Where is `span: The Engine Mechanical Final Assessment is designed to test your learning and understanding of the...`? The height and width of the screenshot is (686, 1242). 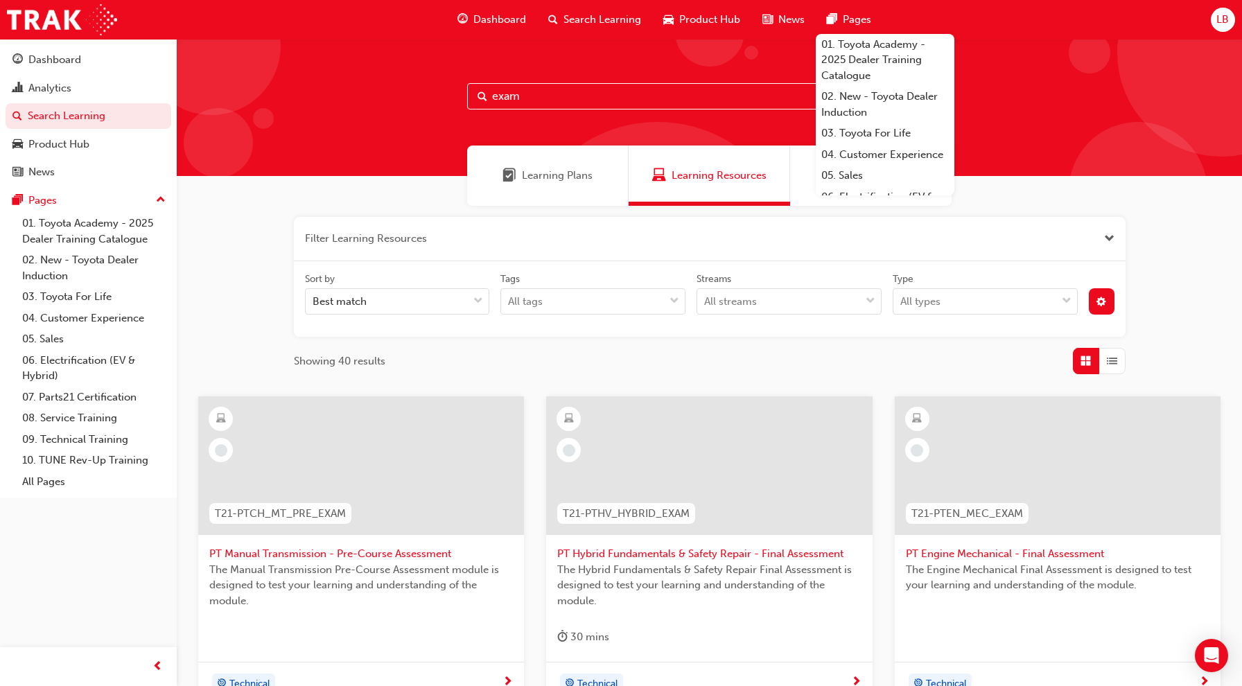 span: The Engine Mechanical Final Assessment is designed to test your learning and understanding of the... is located at coordinates (1057, 577).